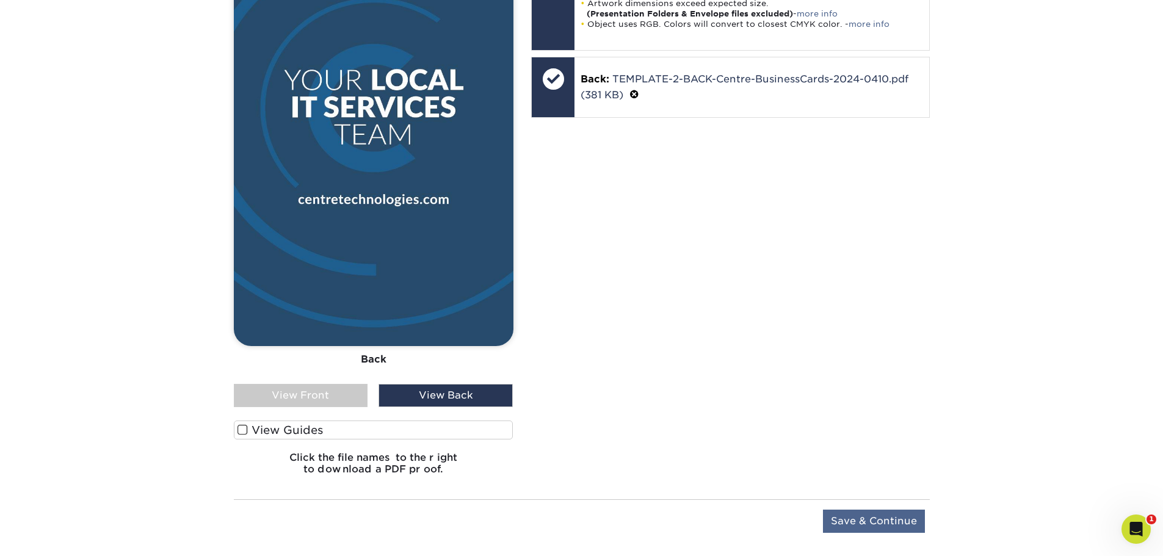  What do you see at coordinates (301, 395) in the screenshot?
I see `div: View Front` at bounding box center [301, 395].